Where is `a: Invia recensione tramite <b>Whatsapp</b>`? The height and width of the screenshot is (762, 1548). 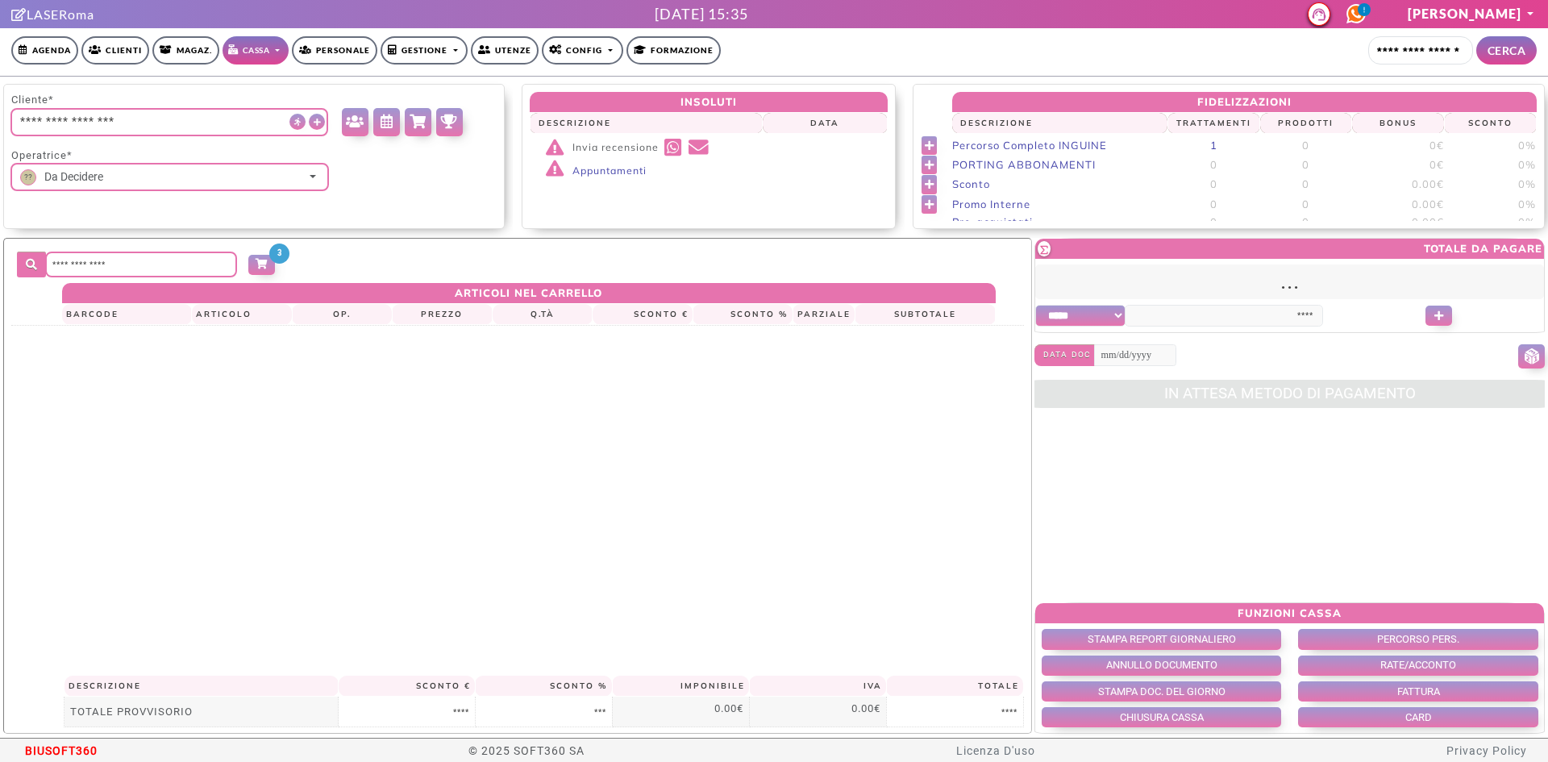 a: Invia recensione tramite <b>Whatsapp</b> is located at coordinates (673, 148).